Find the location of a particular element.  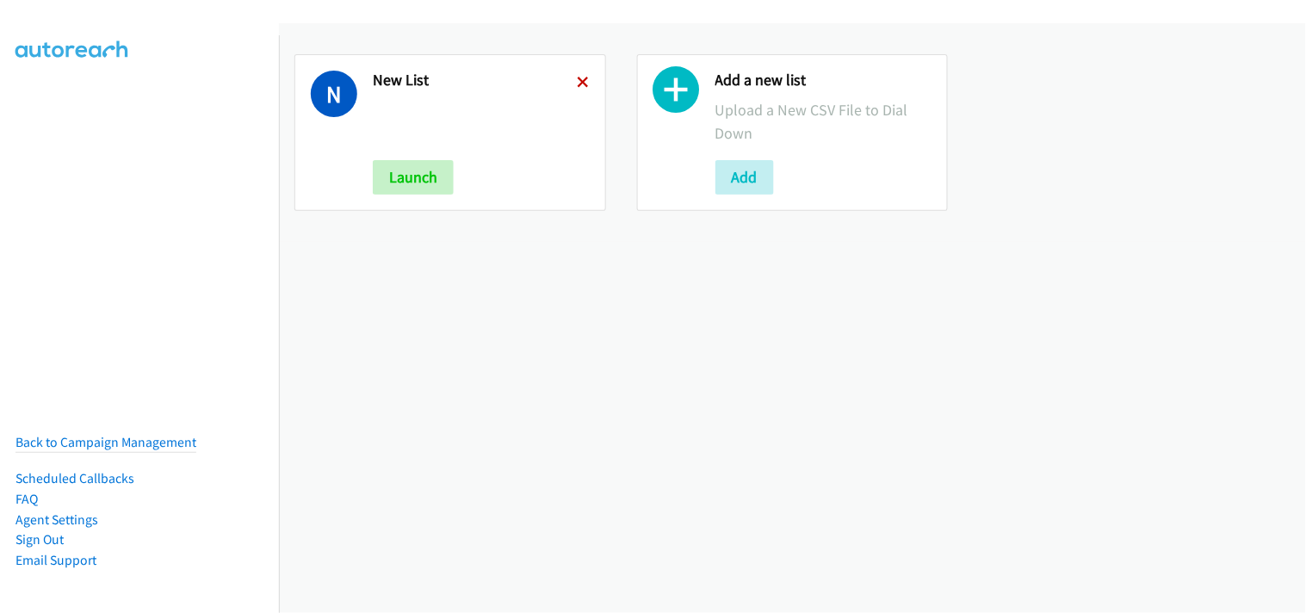

h1: N is located at coordinates (334, 94).